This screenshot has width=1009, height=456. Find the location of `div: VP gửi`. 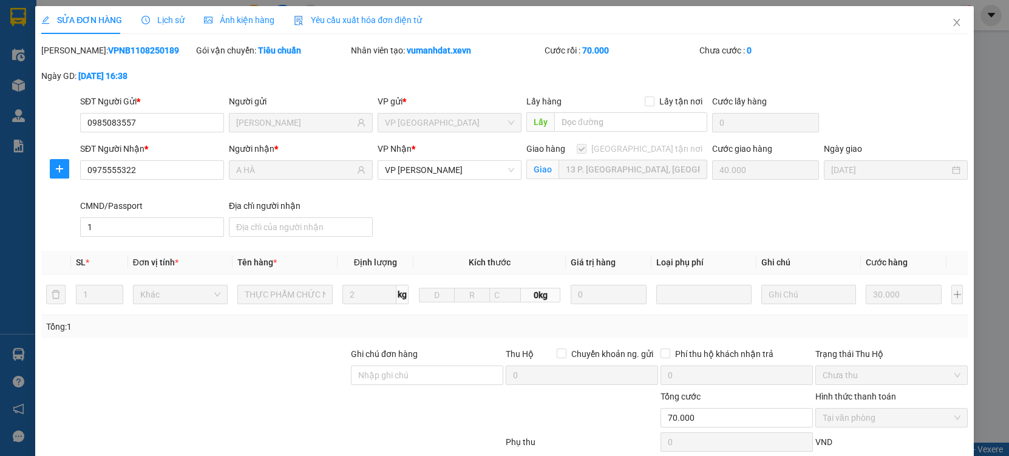

div: VP gửi is located at coordinates (449, 101).